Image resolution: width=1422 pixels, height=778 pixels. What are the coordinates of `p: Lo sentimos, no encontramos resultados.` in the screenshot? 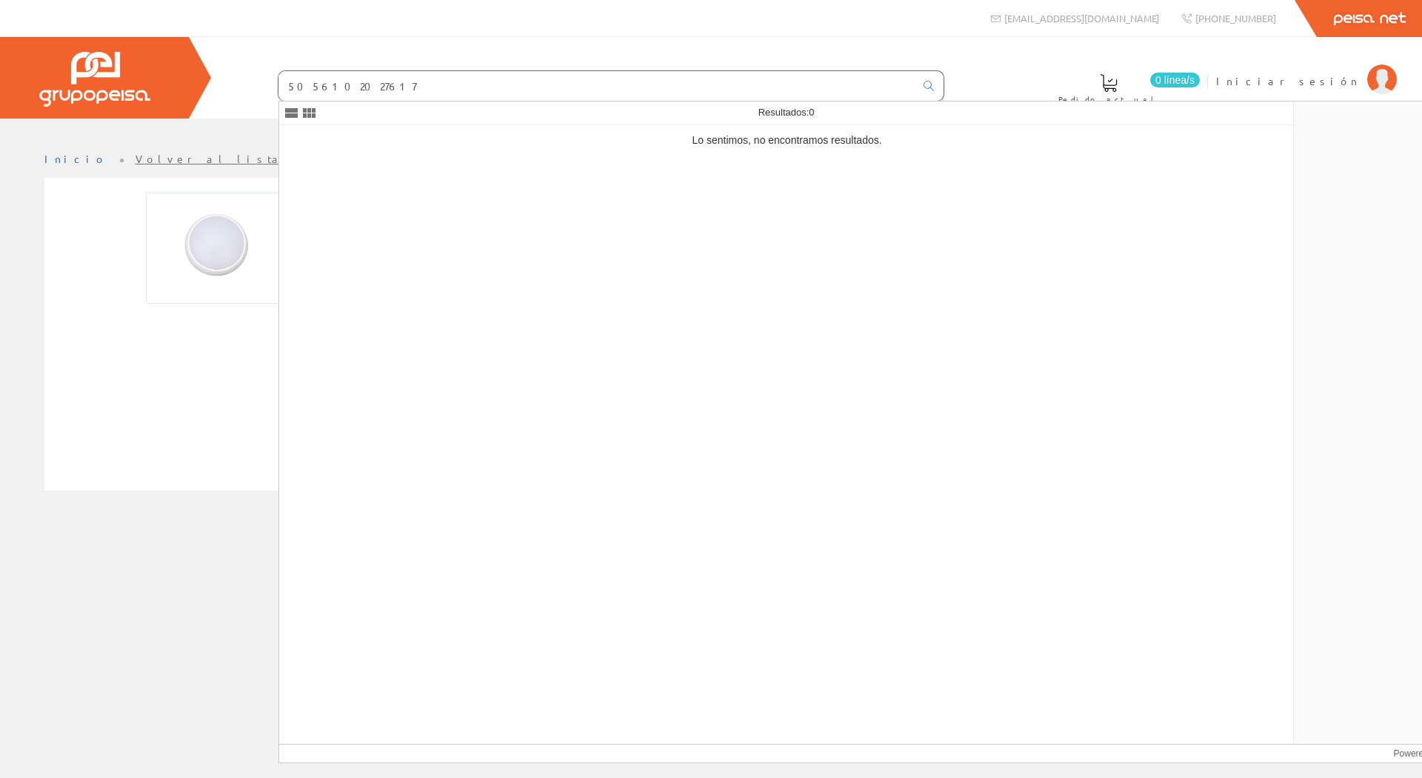 It's located at (787, 141).